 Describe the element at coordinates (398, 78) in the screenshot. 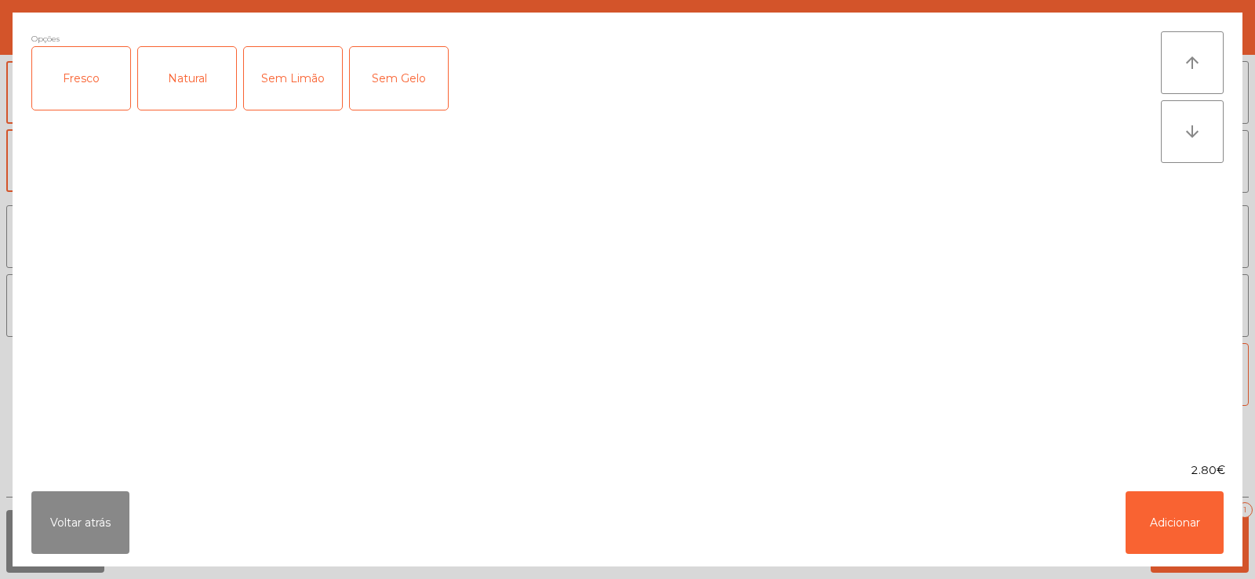

I see `div: Sem Gelo` at that location.